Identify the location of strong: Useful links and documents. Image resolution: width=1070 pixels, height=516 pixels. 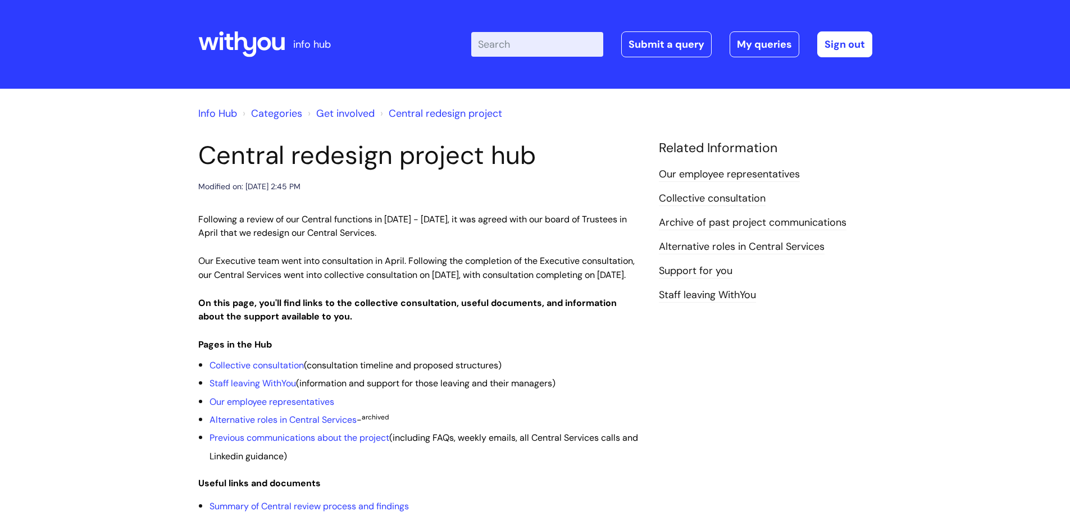
(260, 483).